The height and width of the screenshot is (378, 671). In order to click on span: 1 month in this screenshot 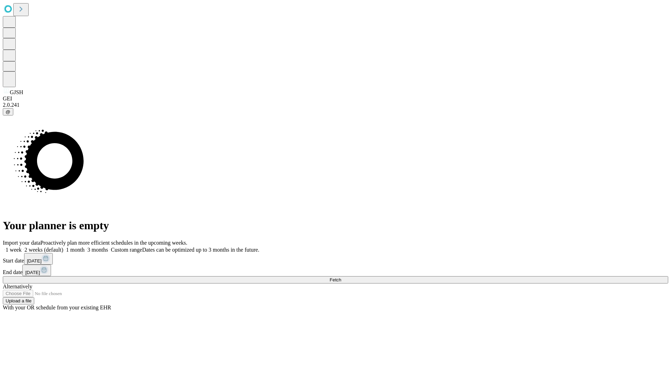, I will do `click(75, 249)`.